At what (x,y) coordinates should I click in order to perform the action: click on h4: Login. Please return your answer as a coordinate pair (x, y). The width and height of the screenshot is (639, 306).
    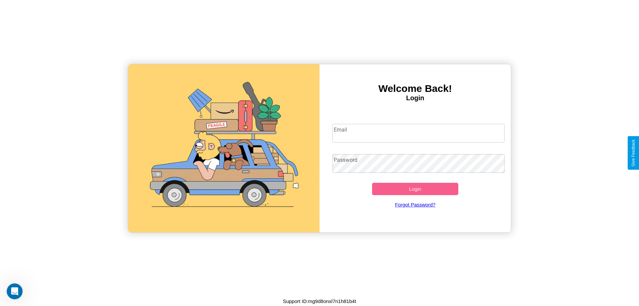
    Looking at the image, I should click on (415, 98).